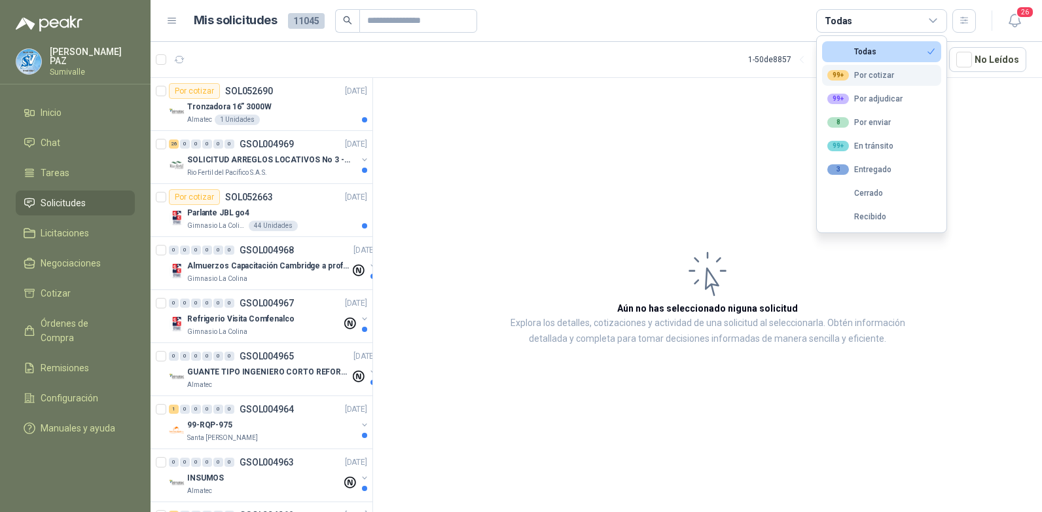 The height and width of the screenshot is (512, 1042). What do you see at coordinates (75, 203) in the screenshot?
I see `a: Solicitudes` at bounding box center [75, 203].